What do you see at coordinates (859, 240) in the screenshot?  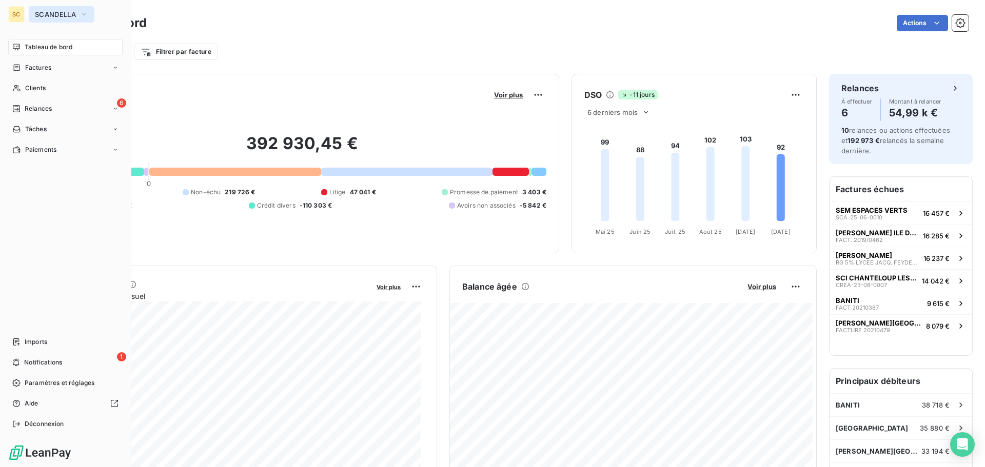 I see `span: FACT. 2019/0462` at bounding box center [859, 240].